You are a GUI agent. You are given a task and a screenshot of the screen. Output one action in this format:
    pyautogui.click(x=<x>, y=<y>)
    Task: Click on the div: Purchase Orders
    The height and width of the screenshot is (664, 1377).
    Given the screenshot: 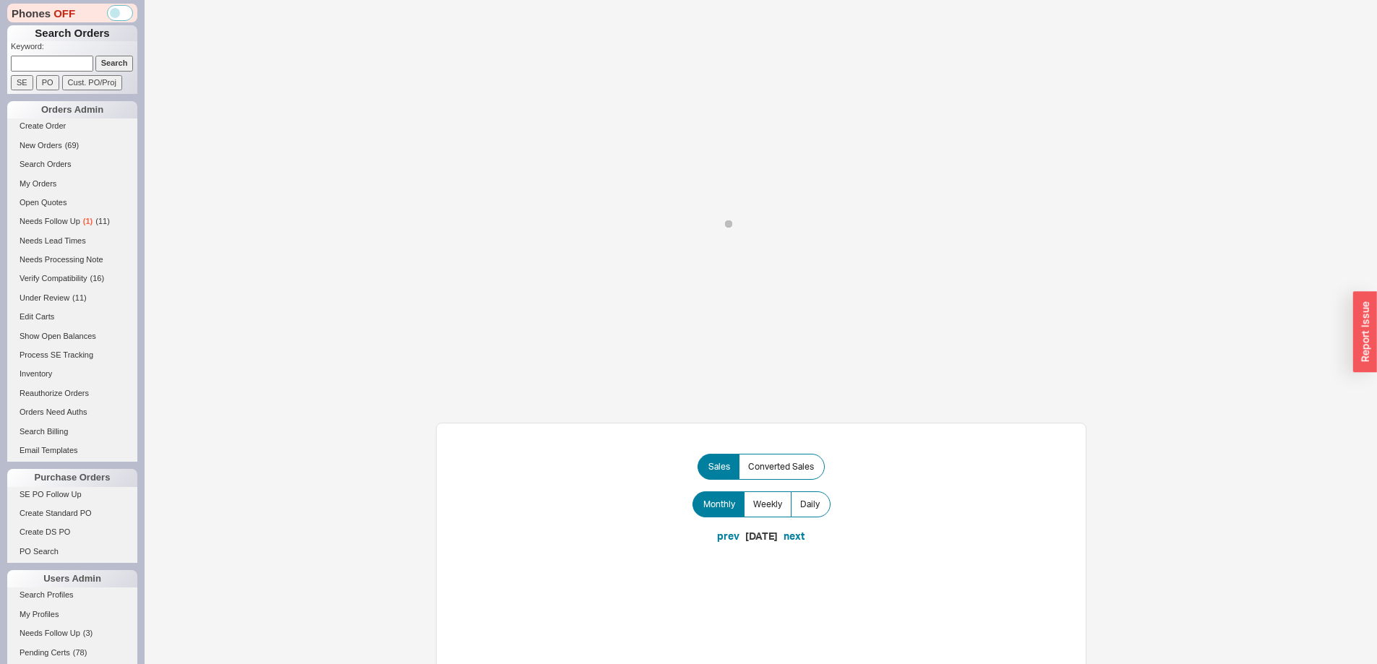 What is the action you would take?
    pyautogui.click(x=72, y=478)
    